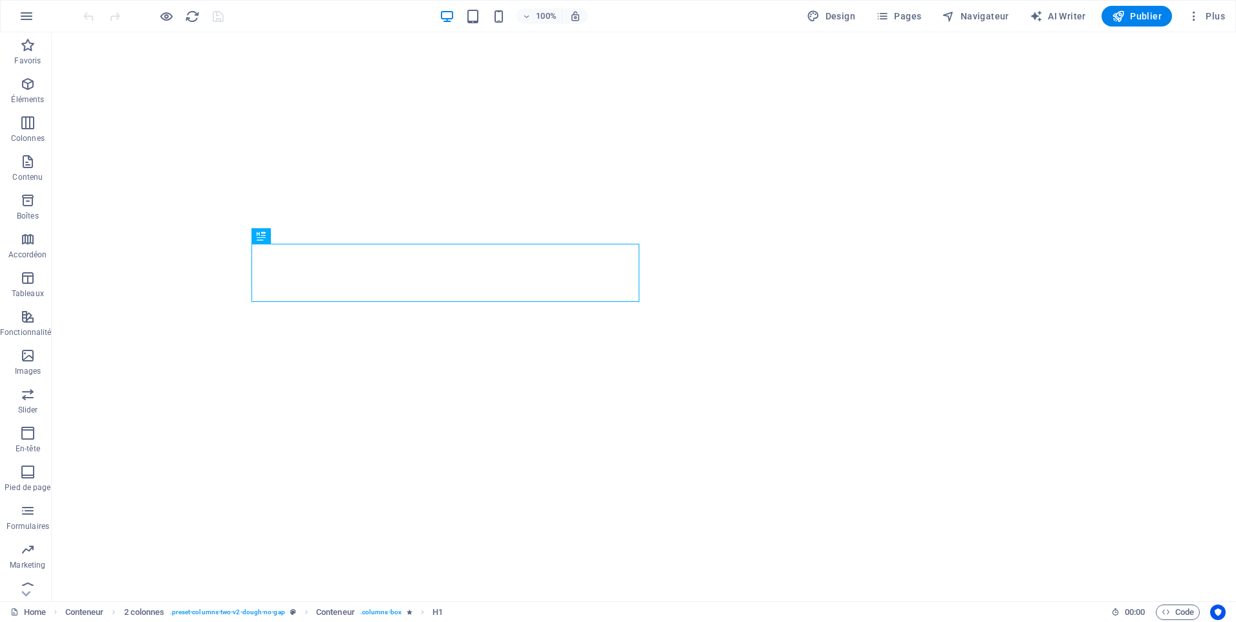  I want to click on button: Navigateur, so click(975, 16).